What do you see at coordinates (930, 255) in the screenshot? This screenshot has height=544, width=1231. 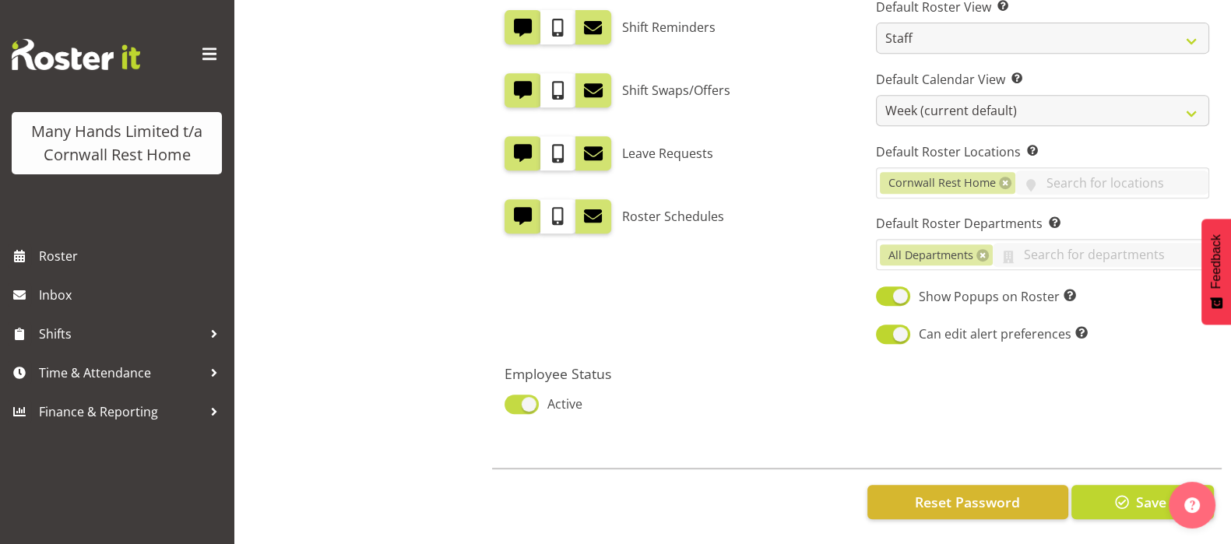 I see `span: All Departments` at bounding box center [930, 255].